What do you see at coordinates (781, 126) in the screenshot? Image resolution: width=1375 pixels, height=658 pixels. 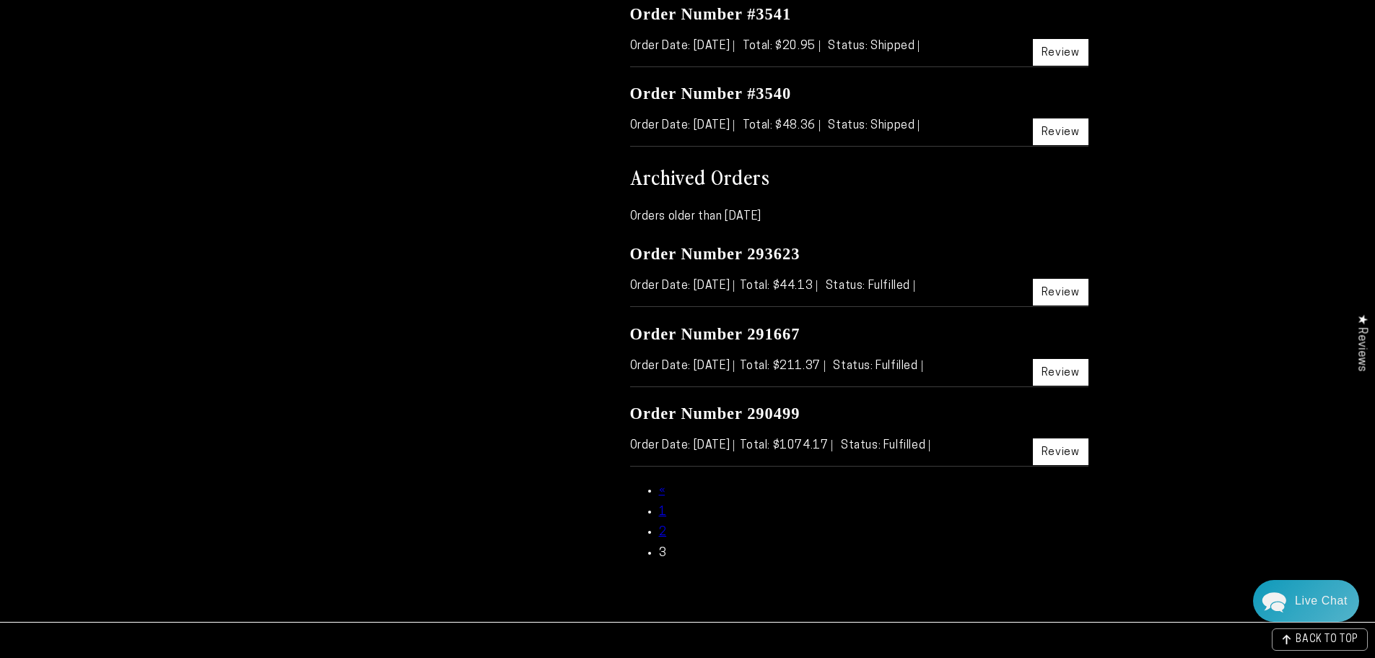 I see `span: Total: $48.36` at bounding box center [781, 126].